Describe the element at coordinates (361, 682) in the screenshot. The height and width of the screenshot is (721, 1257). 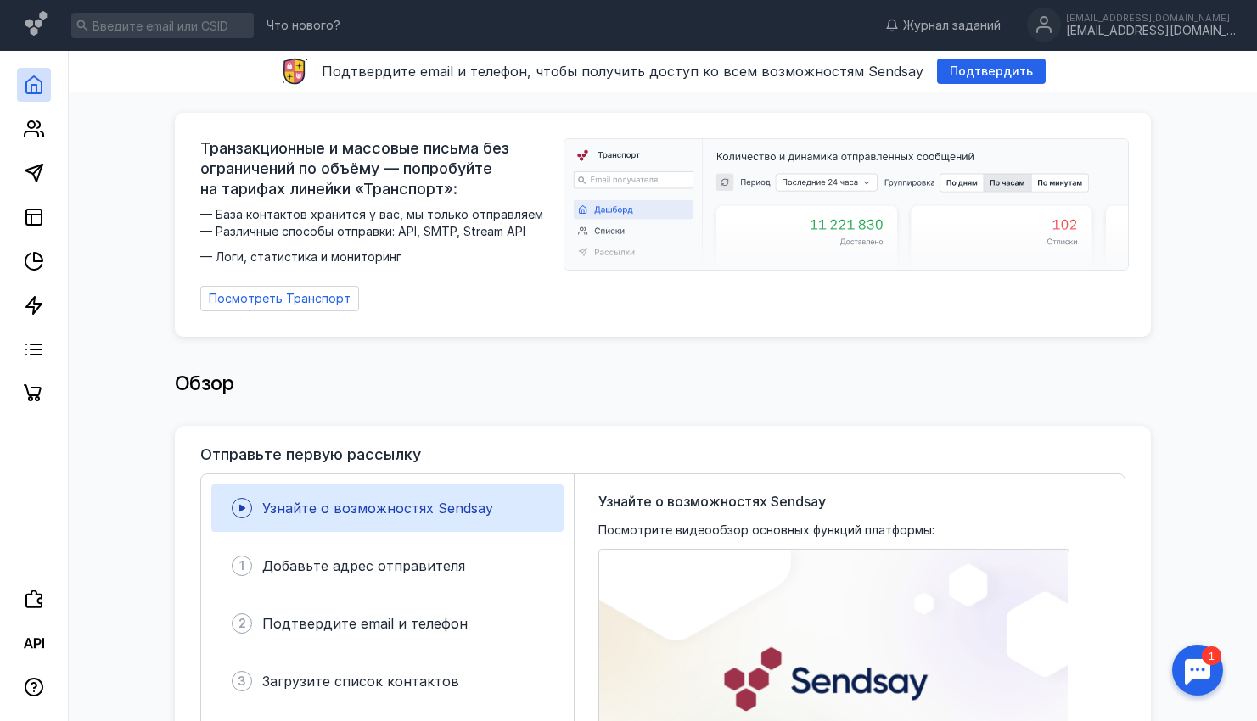
I see `span: Загрузите список контактов` at that location.